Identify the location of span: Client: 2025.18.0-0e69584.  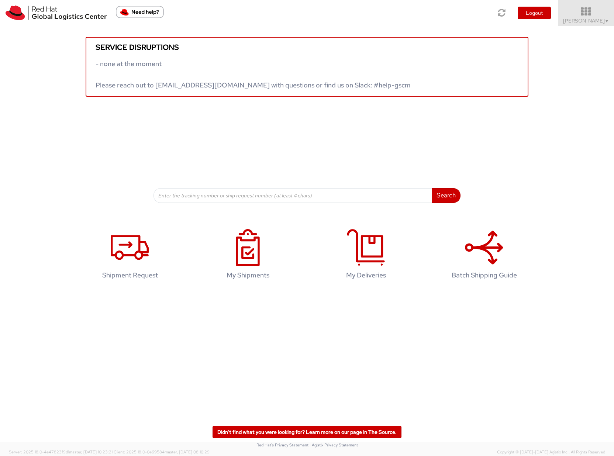
(162, 452).